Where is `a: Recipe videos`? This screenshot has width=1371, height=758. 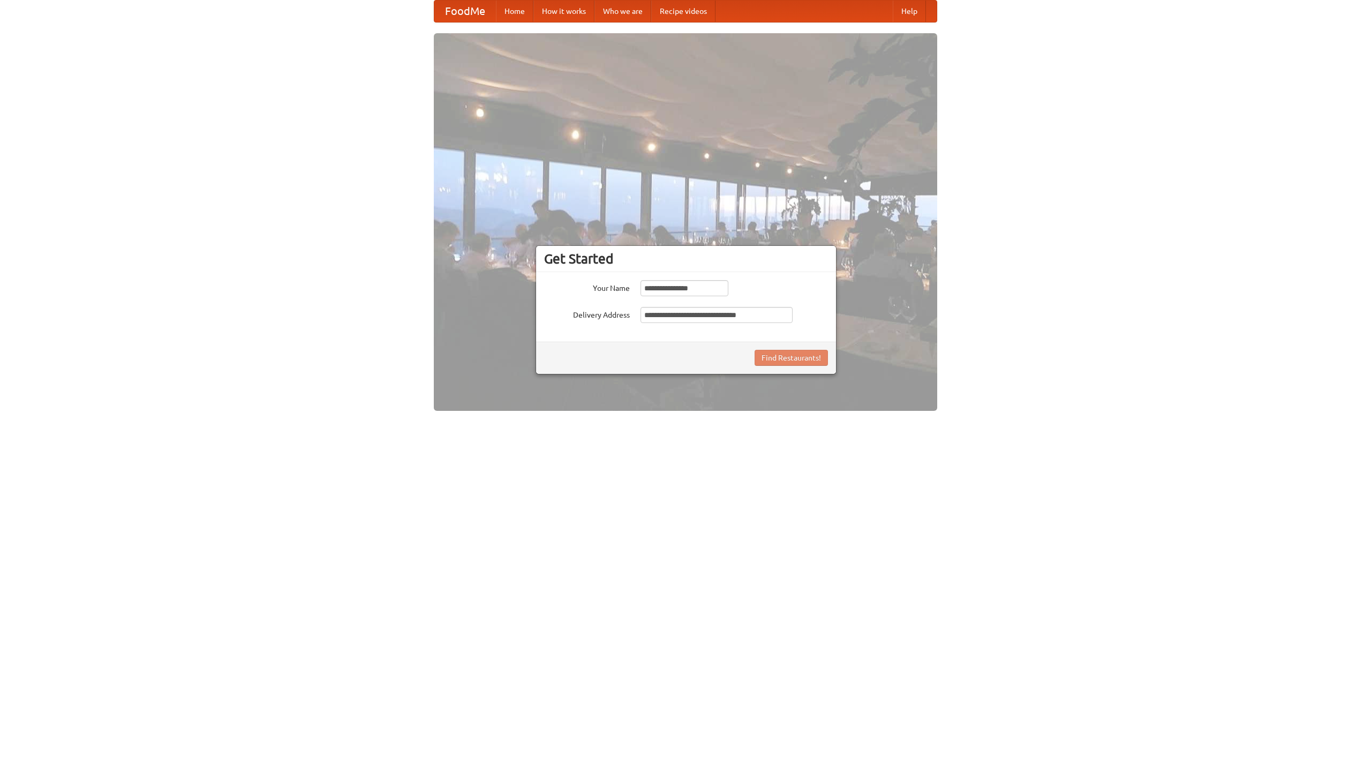 a: Recipe videos is located at coordinates (683, 11).